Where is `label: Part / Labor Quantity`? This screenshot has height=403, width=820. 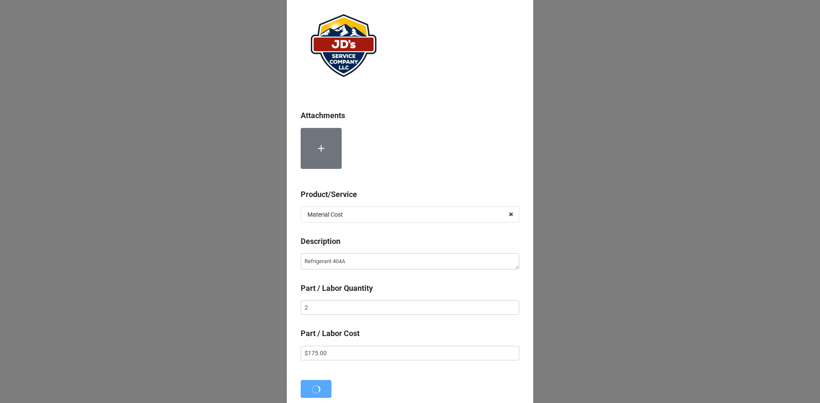 label: Part / Labor Quantity is located at coordinates (336, 289).